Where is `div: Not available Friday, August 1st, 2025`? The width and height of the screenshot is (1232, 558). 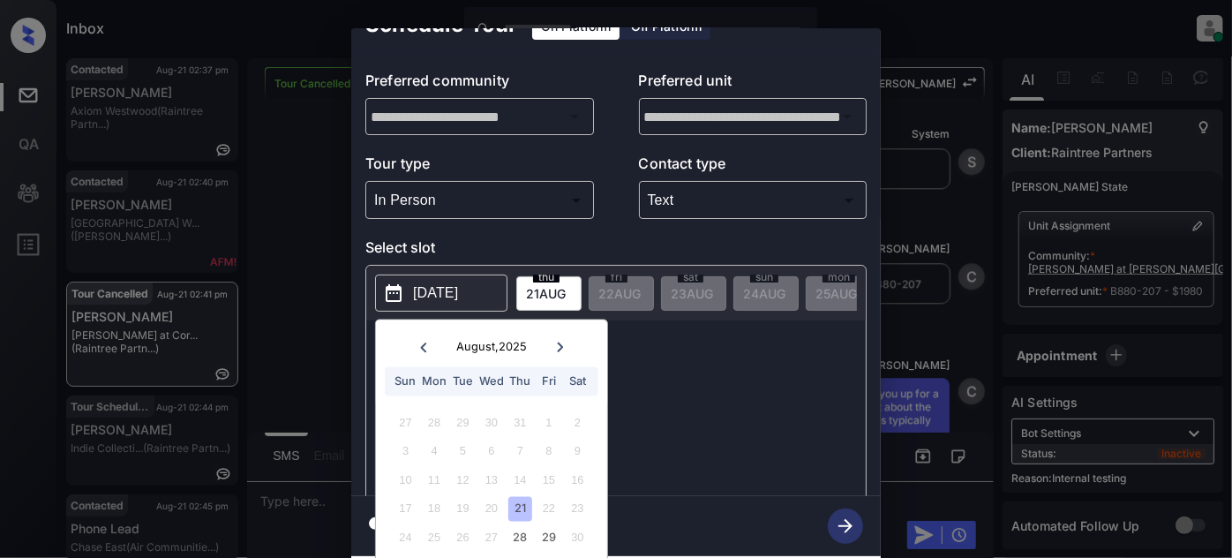
div: Not available Friday, August 1st, 2025 is located at coordinates (548, 422).